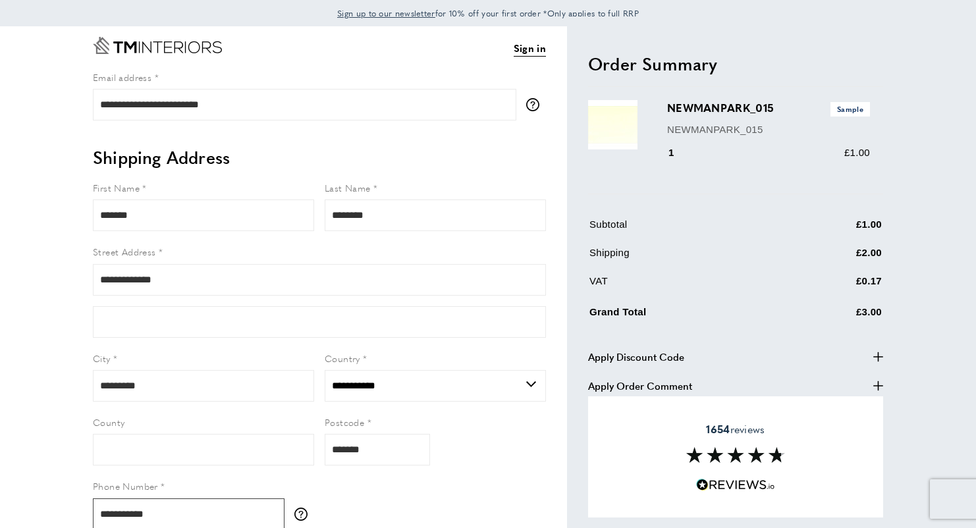 The image size is (976, 528). Describe the element at coordinates (690, 315) in the screenshot. I see `td: Grand Total` at that location.